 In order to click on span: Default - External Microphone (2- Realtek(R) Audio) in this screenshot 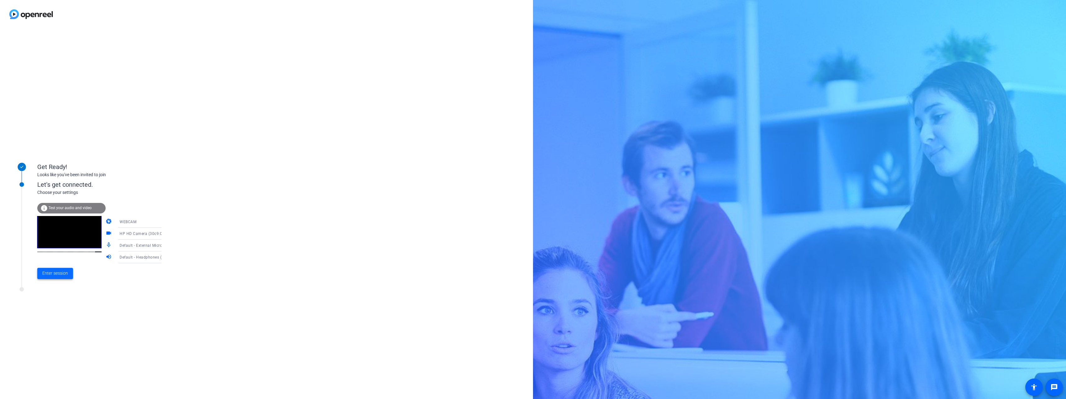, I will do `click(166, 245)`.